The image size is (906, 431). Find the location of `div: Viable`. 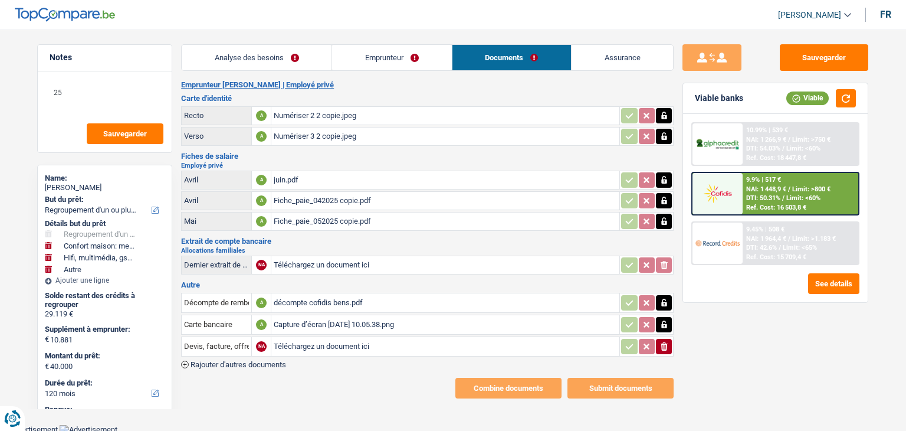

div: Viable is located at coordinates (808, 98).